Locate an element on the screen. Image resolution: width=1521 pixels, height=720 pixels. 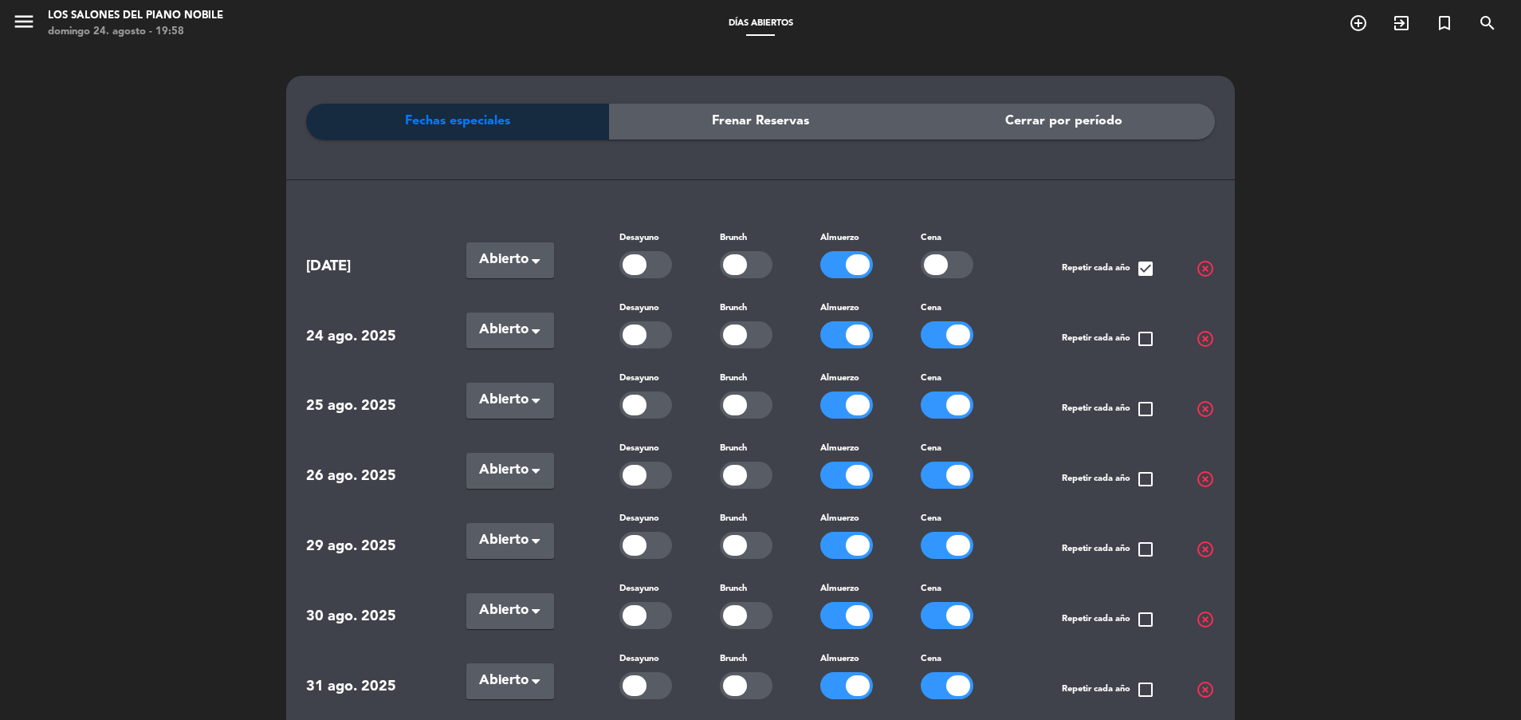
span: Frenar Reservas is located at coordinates (761, 121).